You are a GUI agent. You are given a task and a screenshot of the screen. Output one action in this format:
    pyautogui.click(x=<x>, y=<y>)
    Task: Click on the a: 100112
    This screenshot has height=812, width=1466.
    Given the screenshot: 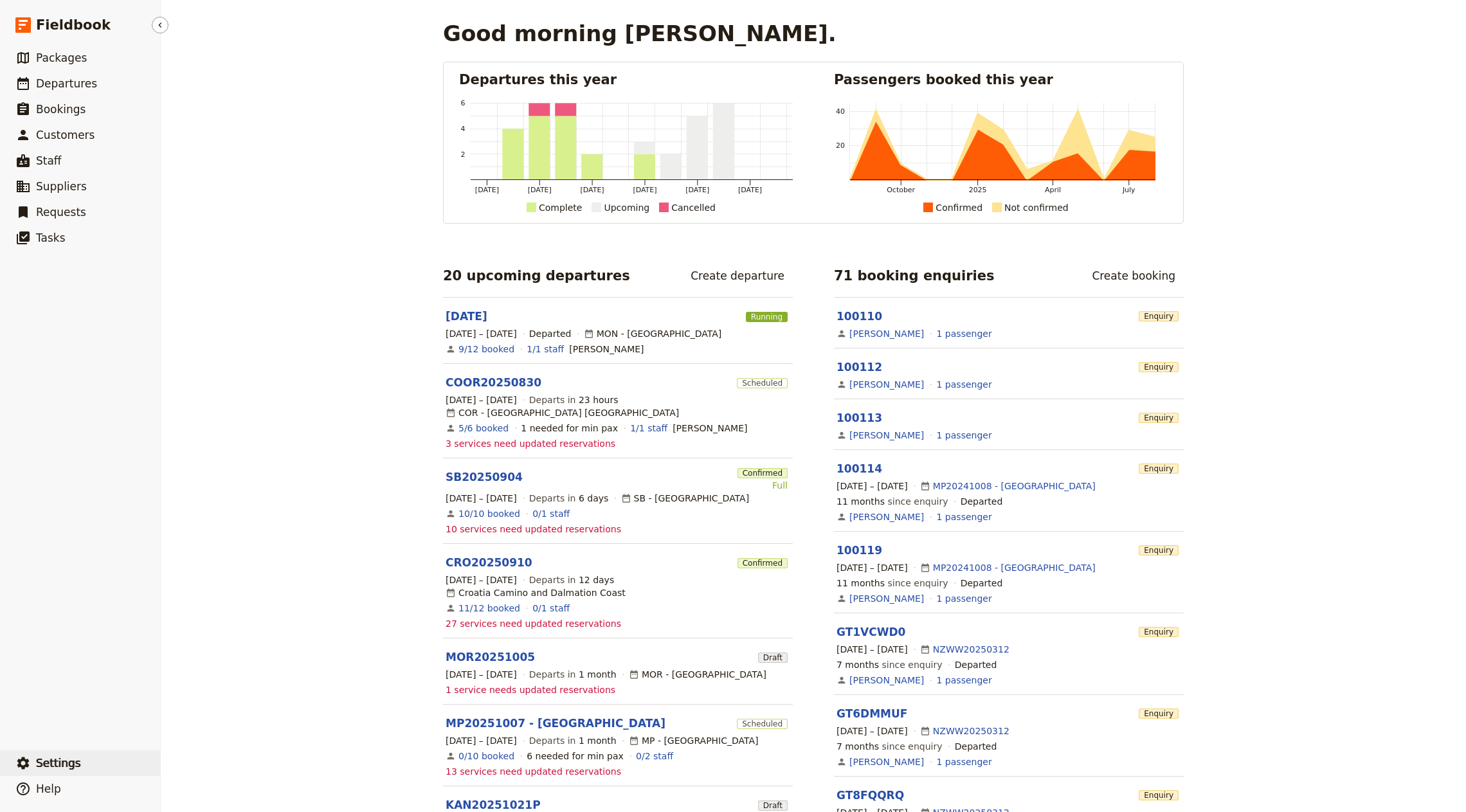 What is the action you would take?
    pyautogui.click(x=860, y=367)
    